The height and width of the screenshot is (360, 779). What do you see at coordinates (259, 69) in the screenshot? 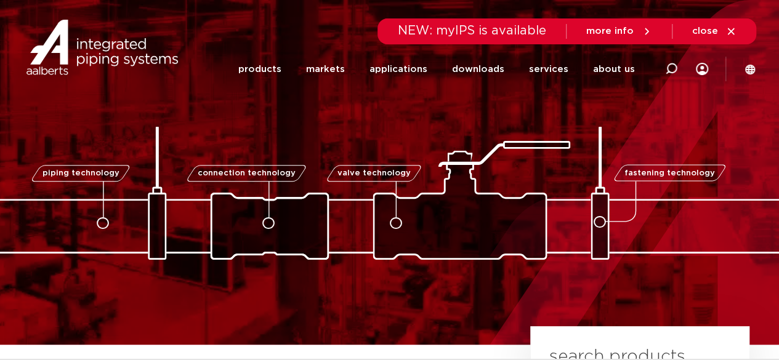
I see `a: products` at bounding box center [259, 69].